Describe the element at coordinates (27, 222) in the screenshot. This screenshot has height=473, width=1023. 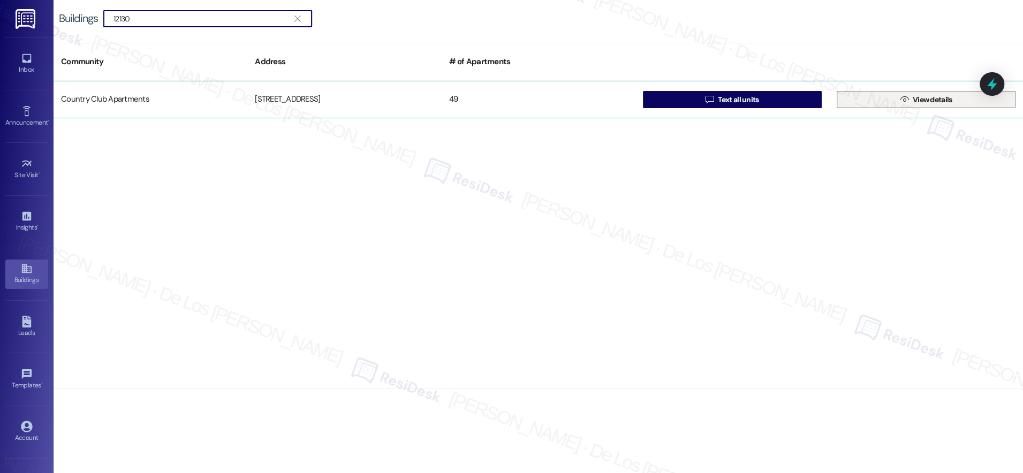
I see `a: Insights •` at that location.